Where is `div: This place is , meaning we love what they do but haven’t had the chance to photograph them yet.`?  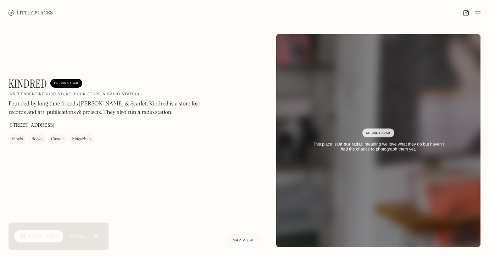
div: This place is , meaning we love what they do but haven’t had the chance to photograph them yet. is located at coordinates (379, 147).